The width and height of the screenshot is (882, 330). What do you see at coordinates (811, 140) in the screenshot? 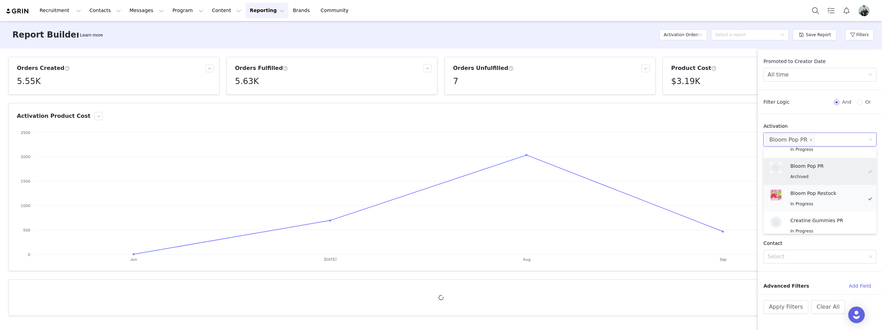
I see `i: icon: close` at bounding box center [811, 140].